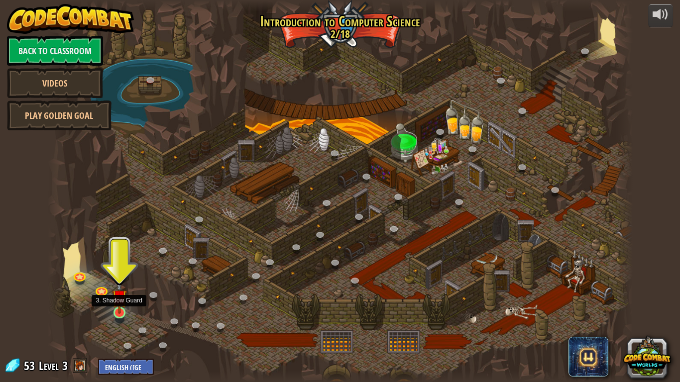 The width and height of the screenshot is (680, 382). I want to click on a: Back to Classroom, so click(55, 51).